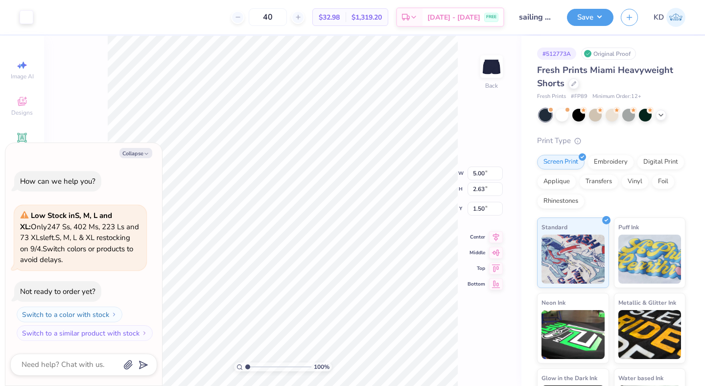 The image size is (705, 386). What do you see at coordinates (535, 17) in the screenshot?
I see `input: Untitled Design` at bounding box center [535, 17].